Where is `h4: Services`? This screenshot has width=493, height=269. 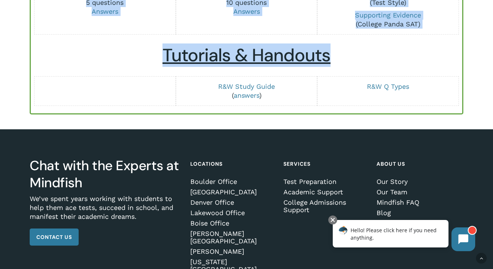
h4: Services is located at coordinates (326, 164).